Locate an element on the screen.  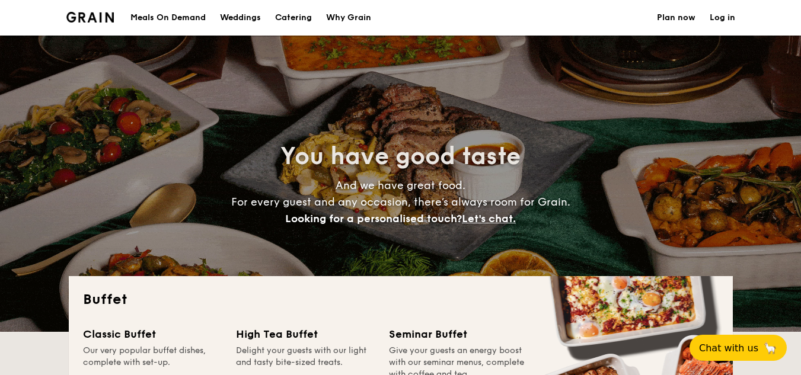
a: Logotype is located at coordinates (90, 17).